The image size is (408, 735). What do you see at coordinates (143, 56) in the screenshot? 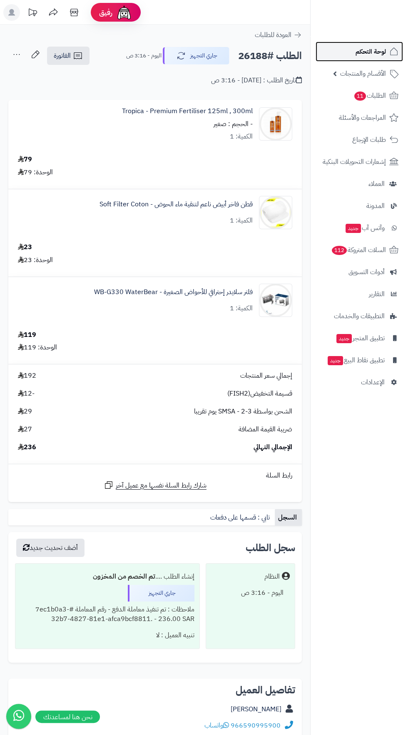
I see `small: اليوم - 3:16 ص` at bounding box center [143, 56].